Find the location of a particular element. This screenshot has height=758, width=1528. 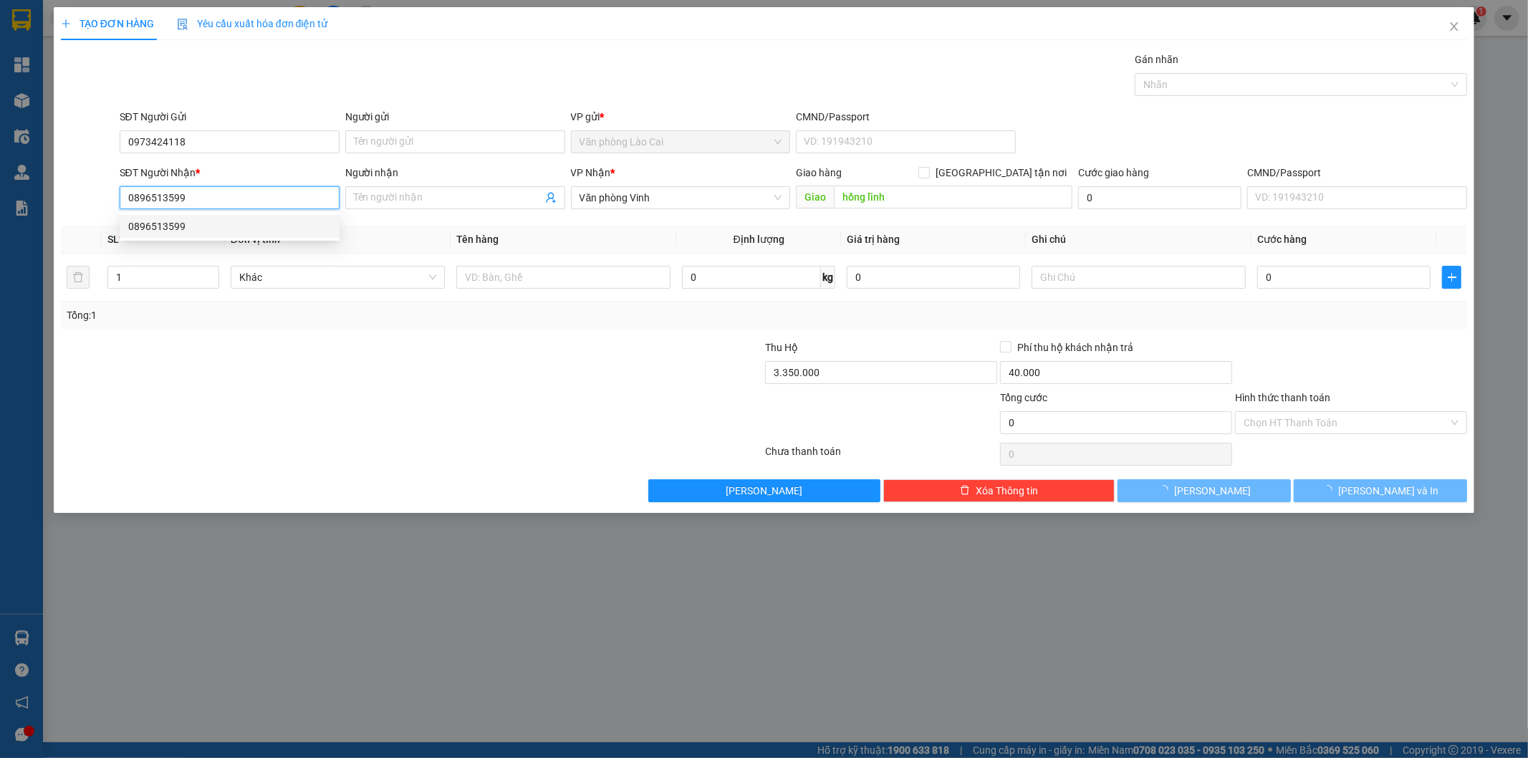

div: 0896513599 is located at coordinates (229, 226).